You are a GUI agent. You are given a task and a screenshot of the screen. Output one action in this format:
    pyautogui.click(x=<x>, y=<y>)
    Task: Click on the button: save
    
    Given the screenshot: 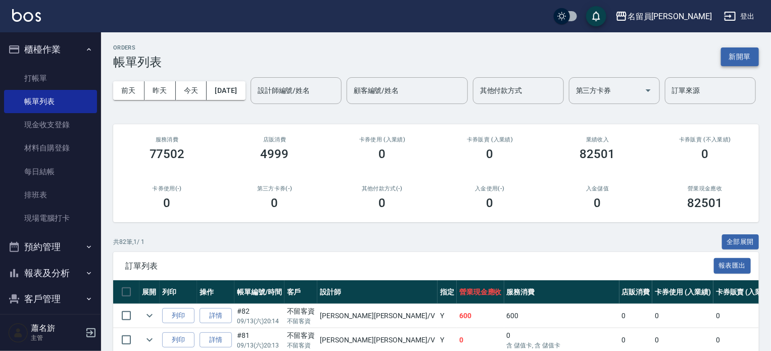 What is the action you would take?
    pyautogui.click(x=596, y=16)
    